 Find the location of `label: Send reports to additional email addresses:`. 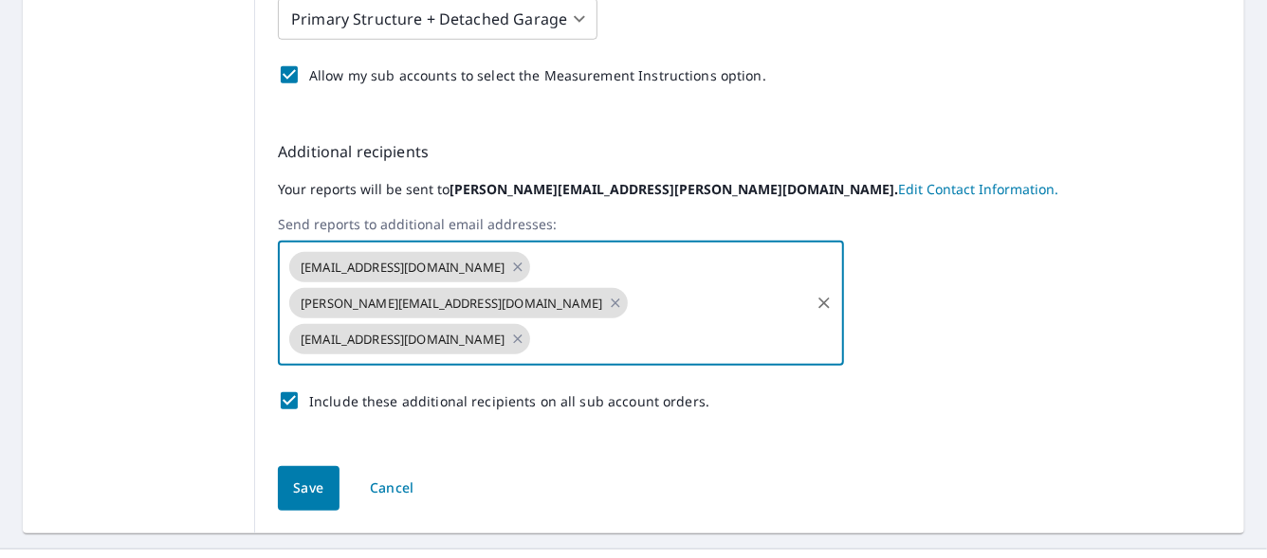

label: Send reports to additional email addresses: is located at coordinates (749, 225).